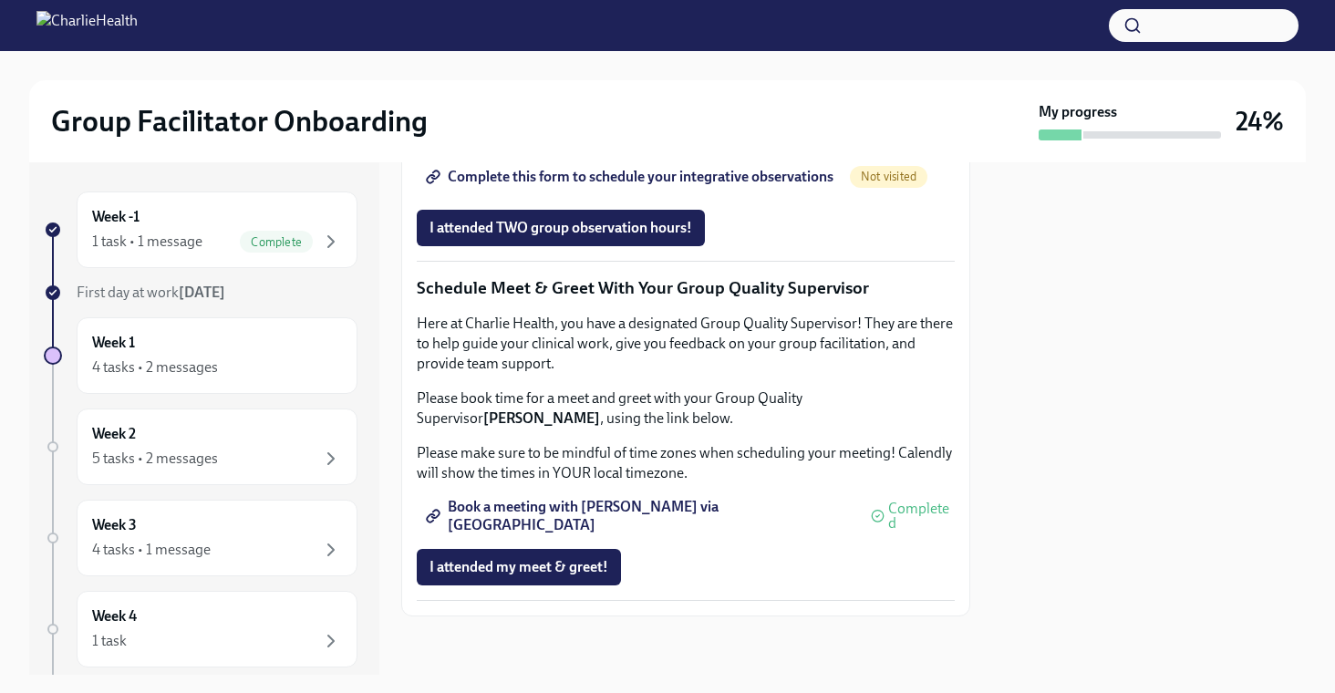 This screenshot has width=1335, height=693. Describe the element at coordinates (519, 567) in the screenshot. I see `button: I attended my meet & greet!` at that location.